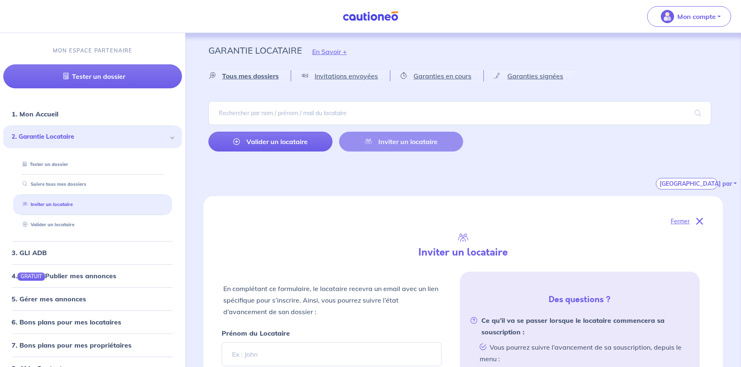 The image size is (741, 367). Describe the element at coordinates (331, 355) in the screenshot. I see `input: Ex : John` at that location.